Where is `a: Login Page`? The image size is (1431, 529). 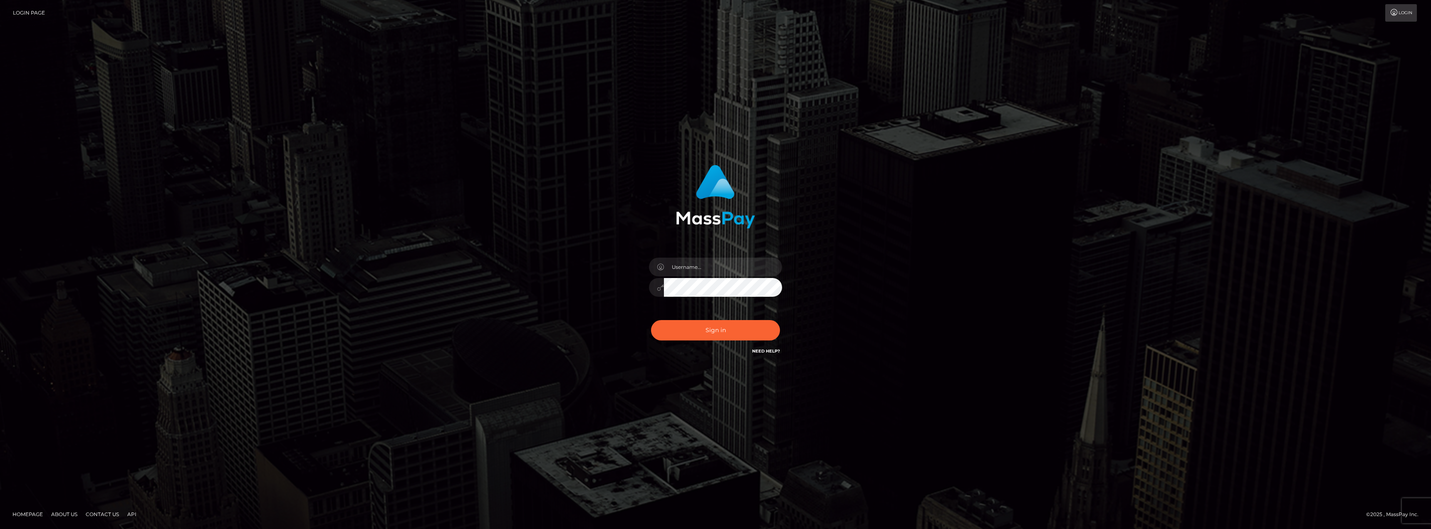 a: Login Page is located at coordinates (29, 13).